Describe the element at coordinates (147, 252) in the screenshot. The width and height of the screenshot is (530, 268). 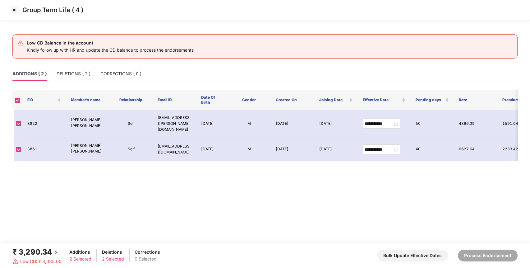
I see `div: Corrections` at that location.